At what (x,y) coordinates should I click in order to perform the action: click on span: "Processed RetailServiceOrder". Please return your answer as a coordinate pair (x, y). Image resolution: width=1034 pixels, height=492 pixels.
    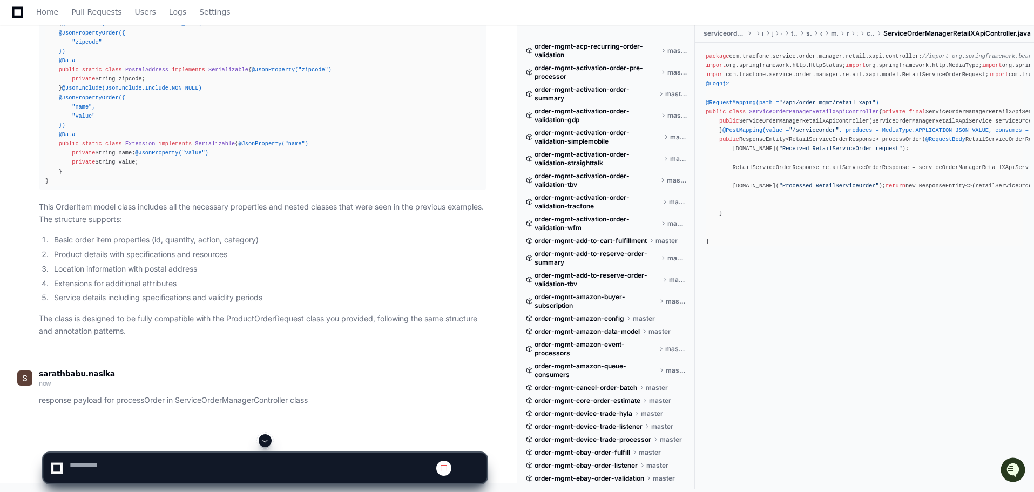
    Looking at the image, I should click on (829, 186).